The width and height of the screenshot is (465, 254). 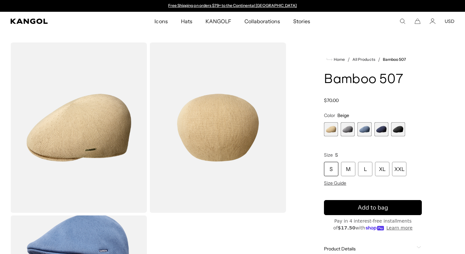 I want to click on div: 4 of 5, so click(x=381, y=129).